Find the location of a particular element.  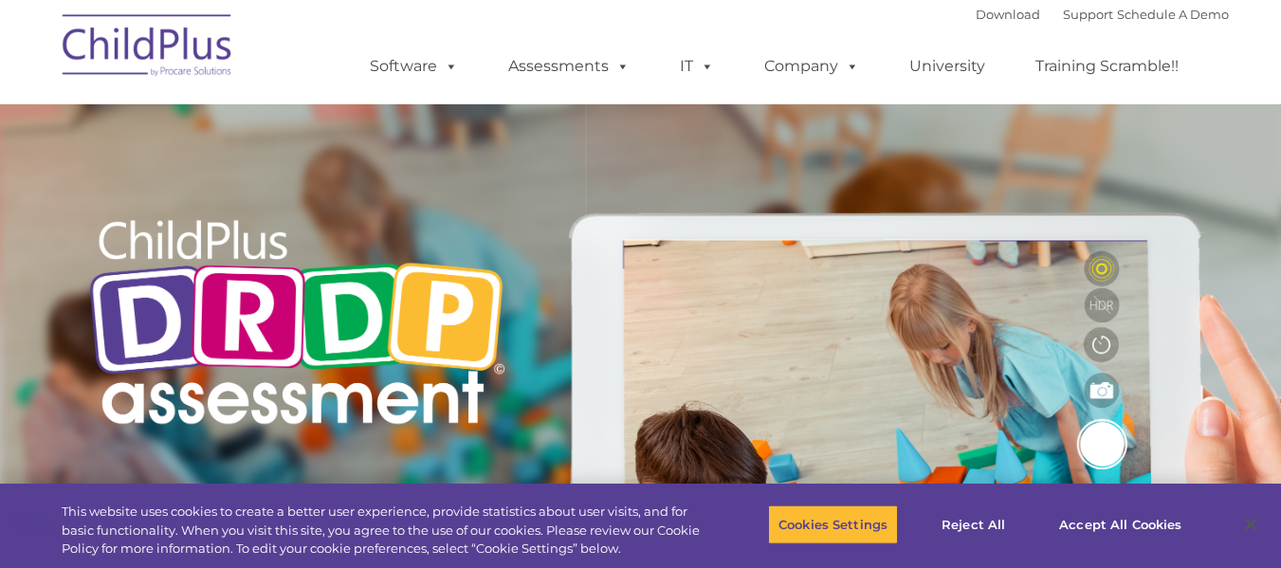

img: Copyright - DRDP Logo Light is located at coordinates (297, 325).